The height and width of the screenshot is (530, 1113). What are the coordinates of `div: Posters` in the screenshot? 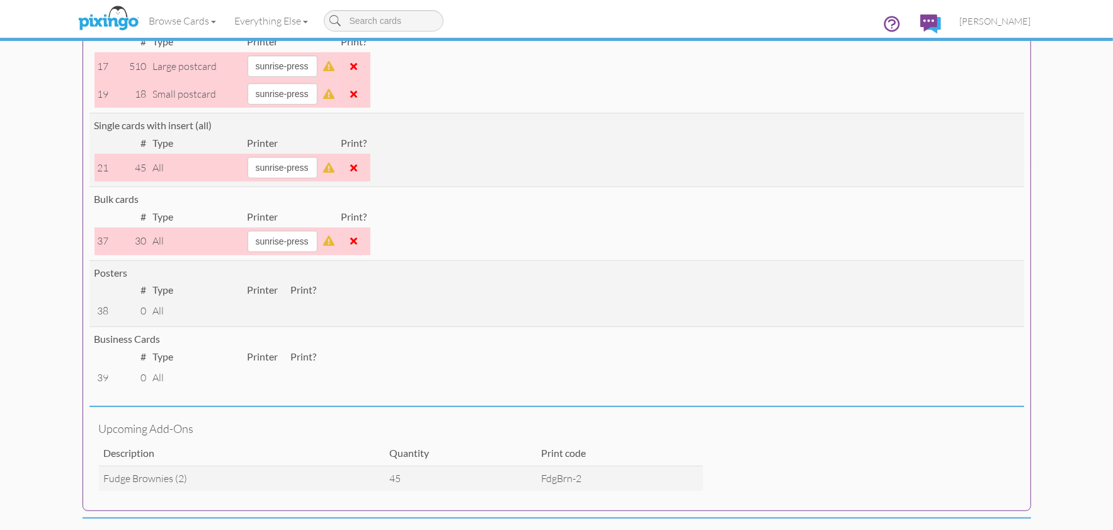 It's located at (557, 273).